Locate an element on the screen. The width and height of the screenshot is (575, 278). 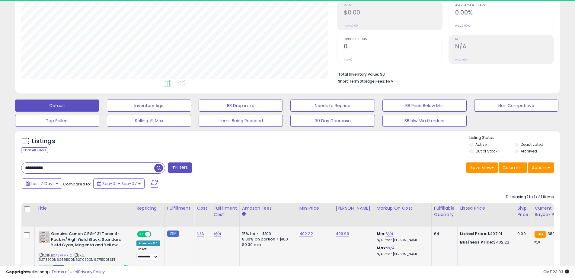
button: Sep-01 - Sep-07 is located at coordinates (119, 183).